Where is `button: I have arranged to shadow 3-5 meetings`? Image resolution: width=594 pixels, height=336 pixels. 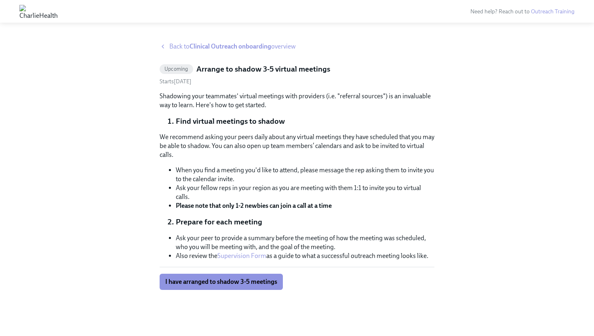 button: I have arranged to shadow 3-5 meetings is located at coordinates (221, 282).